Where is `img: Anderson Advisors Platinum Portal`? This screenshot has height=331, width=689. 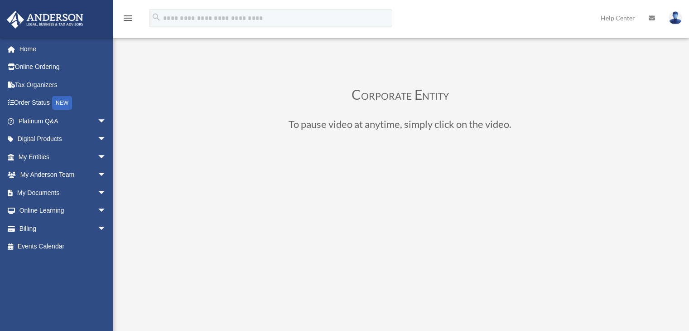 img: Anderson Advisors Platinum Portal is located at coordinates (45, 19).